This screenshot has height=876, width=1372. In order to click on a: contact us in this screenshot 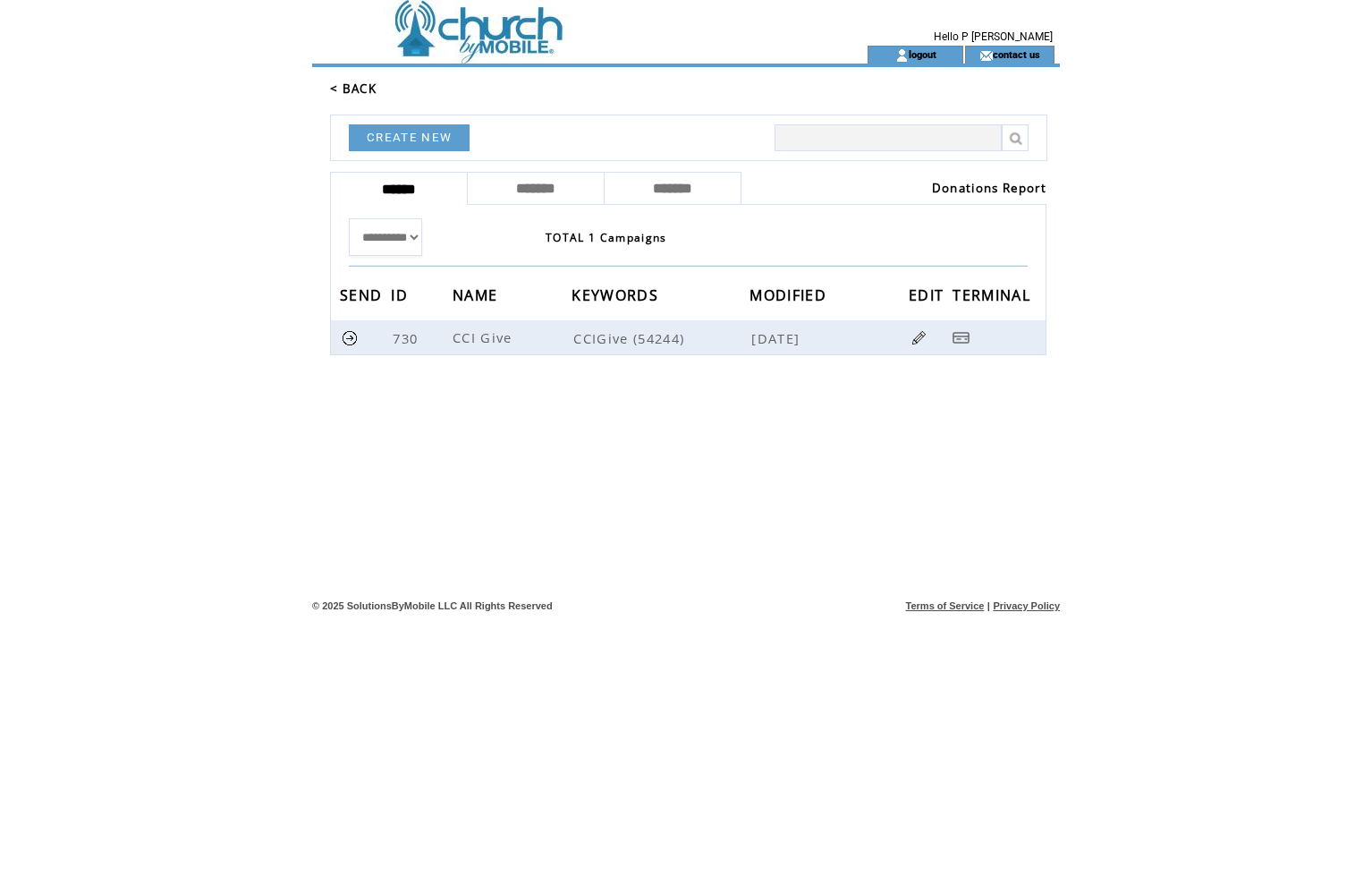, I will do `click(1016, 53)`.